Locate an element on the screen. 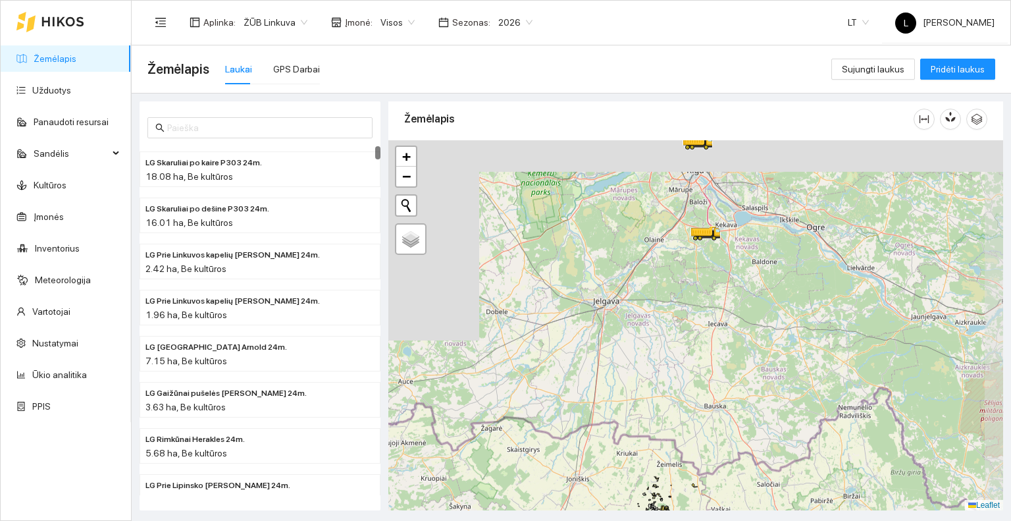  span: Visos is located at coordinates (398, 22).